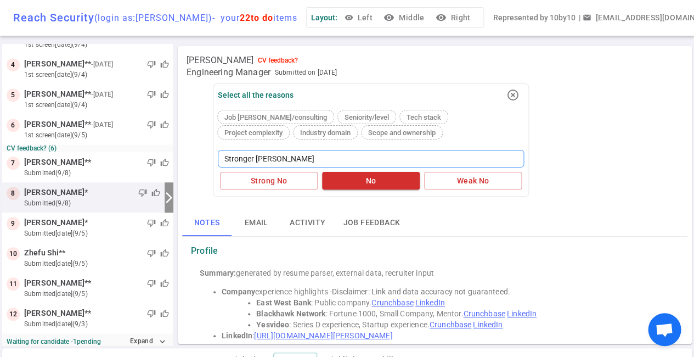 The width and height of the screenshot is (694, 357). I want to click on button: visibilityRight, so click(454, 18).